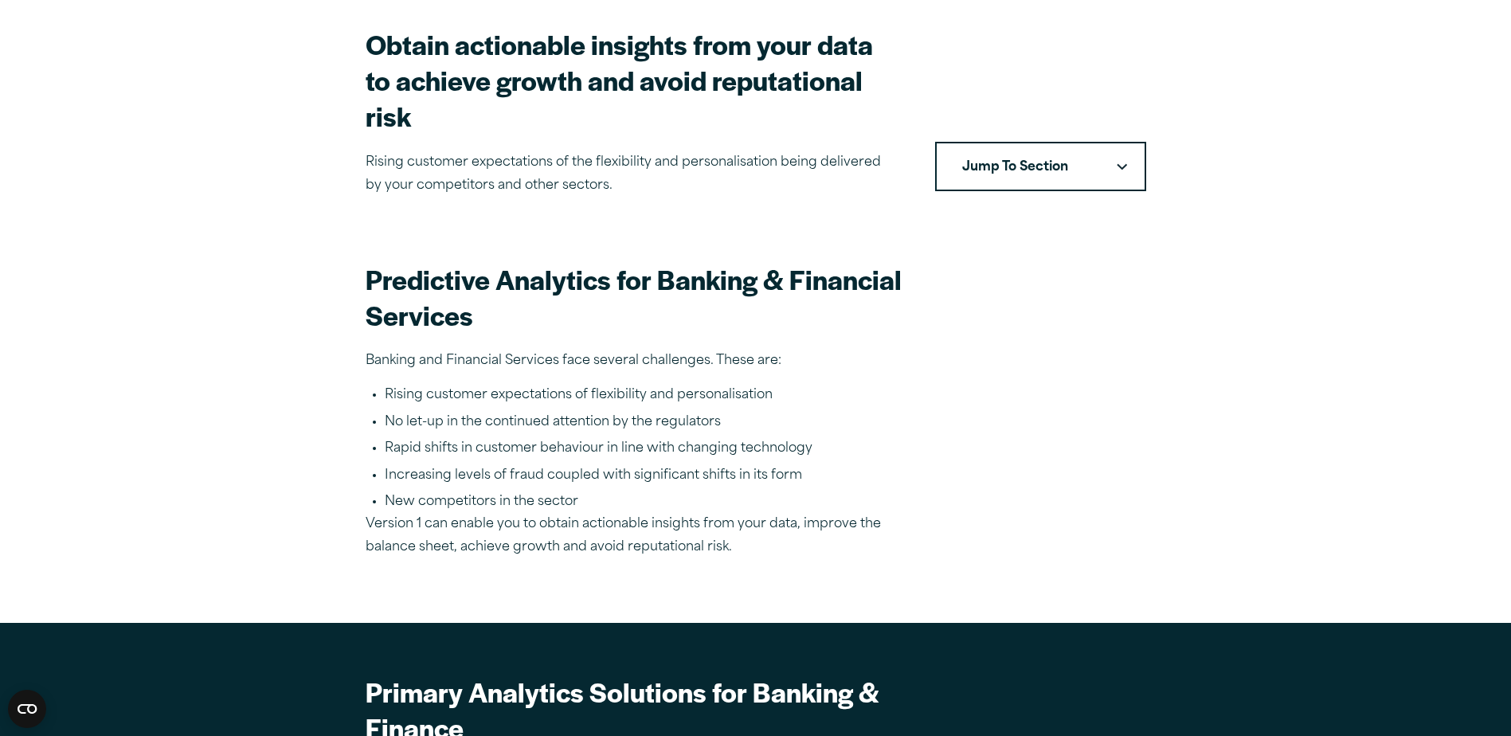 The height and width of the screenshot is (736, 1511). Describe the element at coordinates (1122, 167) in the screenshot. I see `svg: Downward pointing chevron` at that location.